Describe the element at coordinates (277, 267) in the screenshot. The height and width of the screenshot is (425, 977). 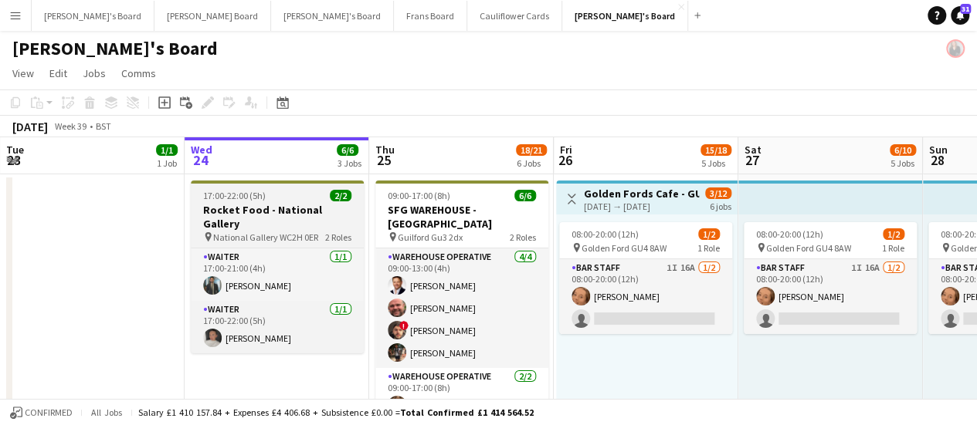
I see `div: 17:00-22:00 (5h)2/2Rocket Food - National Gallery National Gallery WC2H 0ER2 RolesWaiter1/117:00-...` at that location.